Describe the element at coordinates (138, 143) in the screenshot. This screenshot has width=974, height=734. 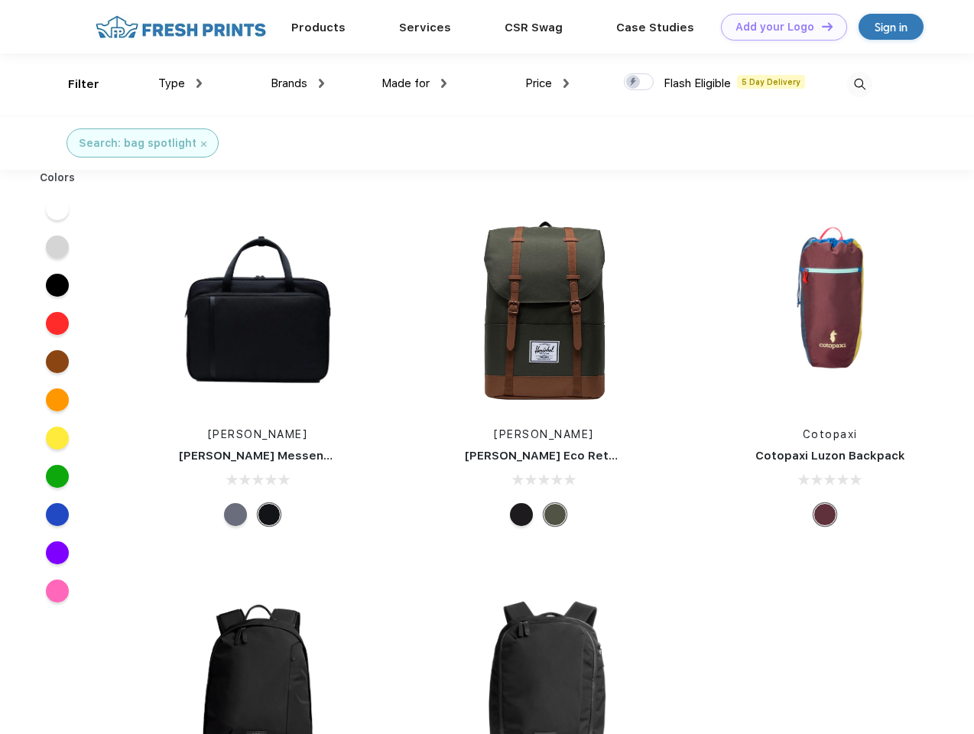
I see `div: Search: bag spotlight` at that location.